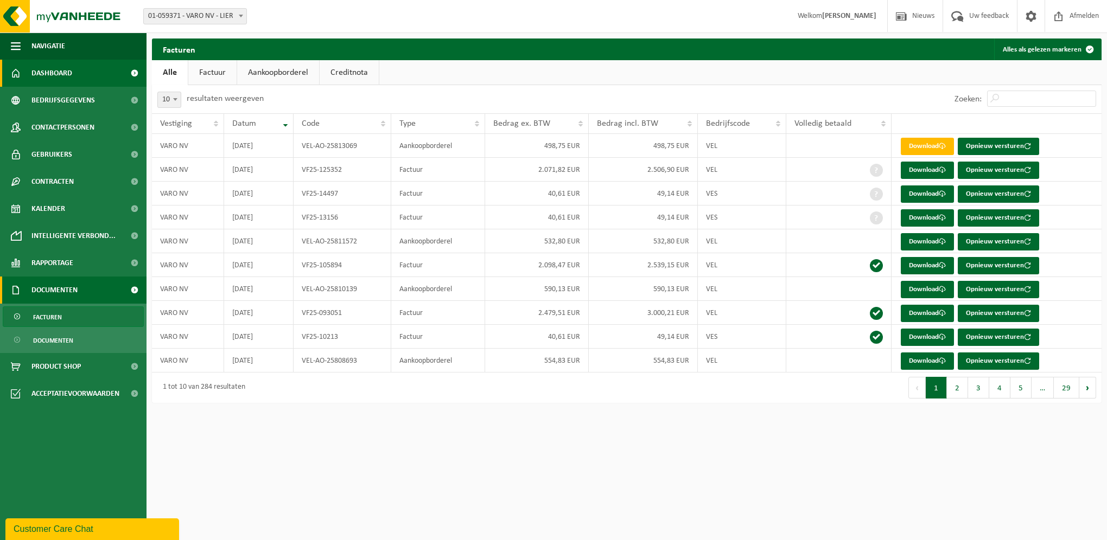 This screenshot has width=1107, height=540. What do you see at coordinates (957, 388) in the screenshot?
I see `button: 2` at bounding box center [957, 388].